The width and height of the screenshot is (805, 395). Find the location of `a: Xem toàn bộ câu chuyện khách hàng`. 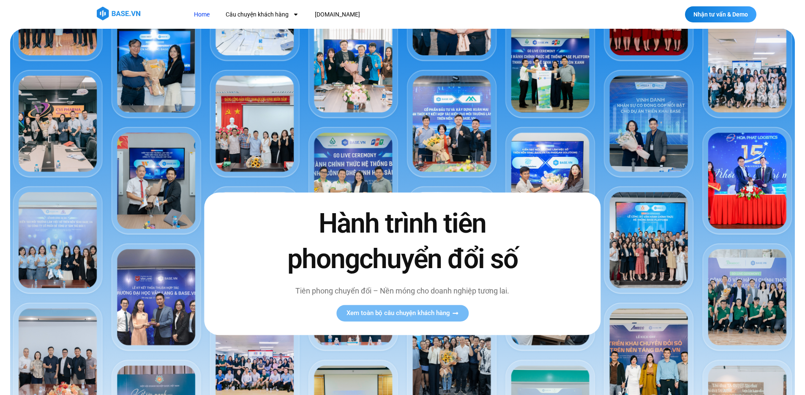

a: Xem toàn bộ câu chuyện khách hàng is located at coordinates (402, 313).